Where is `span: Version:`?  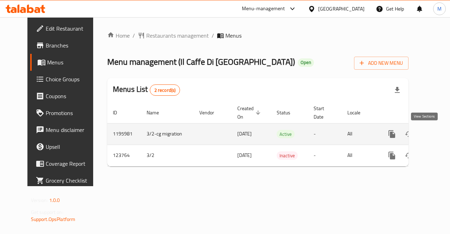
span: Version: is located at coordinates (39, 200).